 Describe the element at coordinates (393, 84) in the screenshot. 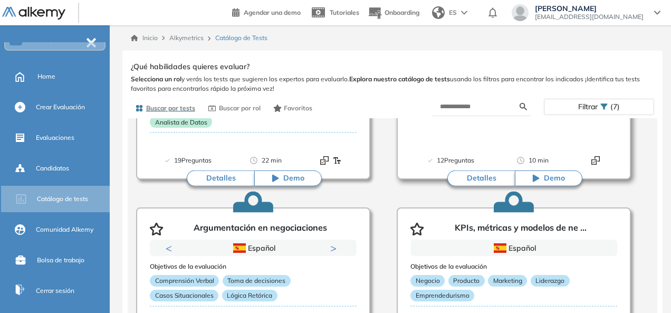

I see `span: y verás los tests que sugieren los expertos para evaluarlo. usando los filtros para encontrar los...` at that location.